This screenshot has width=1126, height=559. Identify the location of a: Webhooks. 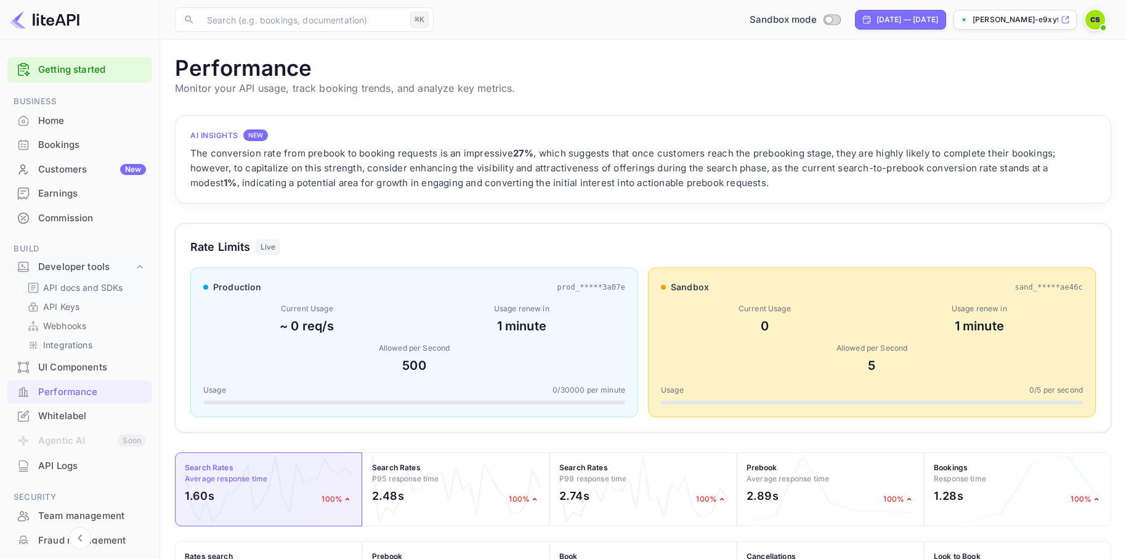
(84, 325).